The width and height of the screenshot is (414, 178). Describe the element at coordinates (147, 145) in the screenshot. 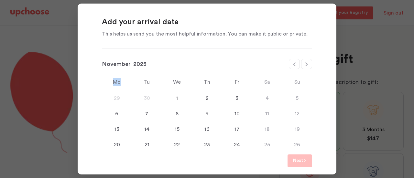

I see `div: 21` at that location.